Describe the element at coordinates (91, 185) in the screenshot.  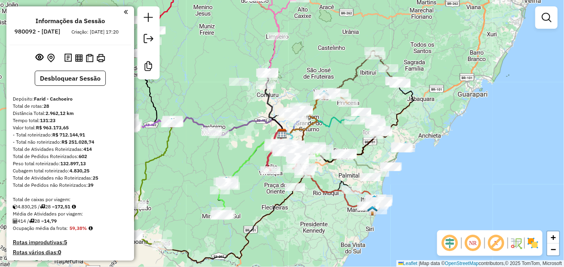
I see `strong: 39` at that location.